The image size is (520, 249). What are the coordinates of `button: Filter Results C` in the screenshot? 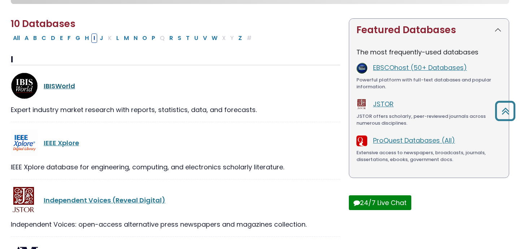 It's located at (44, 38).